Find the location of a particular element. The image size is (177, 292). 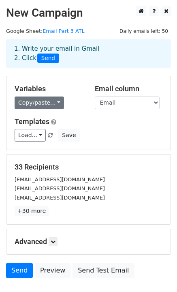

h5: 33 Recipients is located at coordinates (88, 167).